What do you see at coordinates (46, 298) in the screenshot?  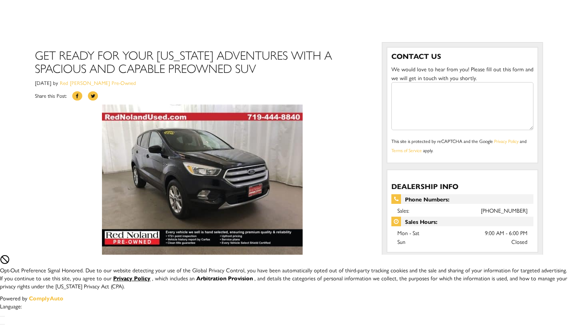 I see `a: ComplyAuto` at bounding box center [46, 298].